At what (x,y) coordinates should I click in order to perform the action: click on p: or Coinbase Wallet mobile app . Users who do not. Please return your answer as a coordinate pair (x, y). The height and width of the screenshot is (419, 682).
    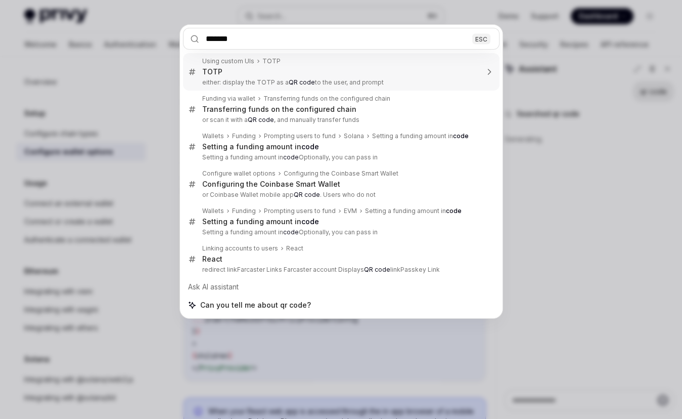
    Looking at the image, I should click on (340, 195).